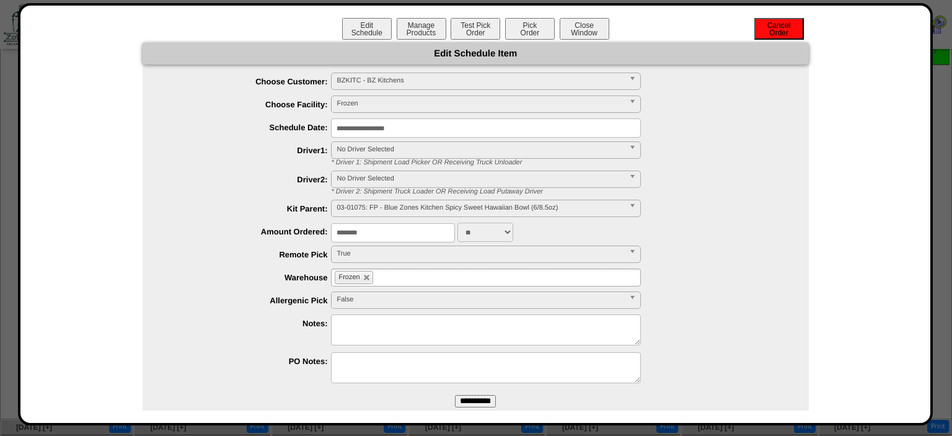 This screenshot has width=952, height=436. What do you see at coordinates (480, 299) in the screenshot?
I see `span: False` at bounding box center [480, 299].